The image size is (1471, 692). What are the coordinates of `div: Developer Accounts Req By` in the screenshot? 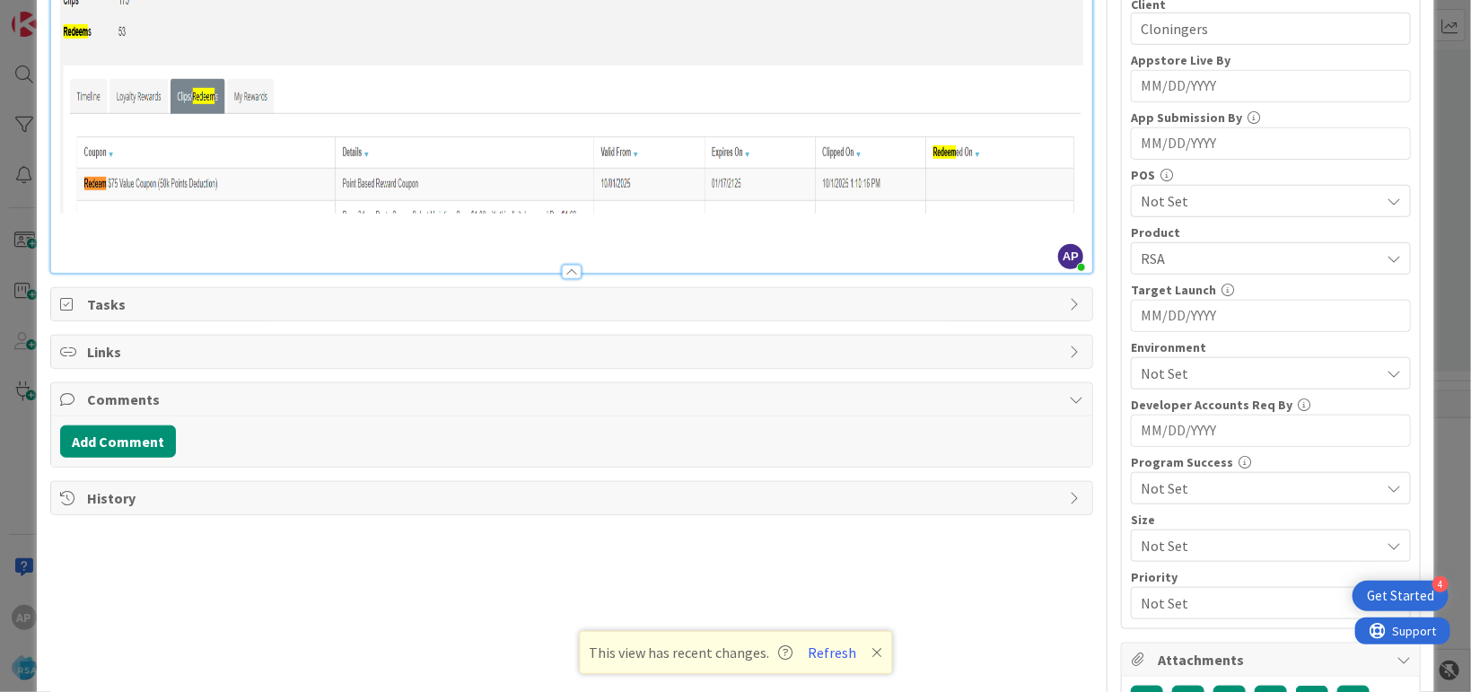 It's located at (1271, 405).